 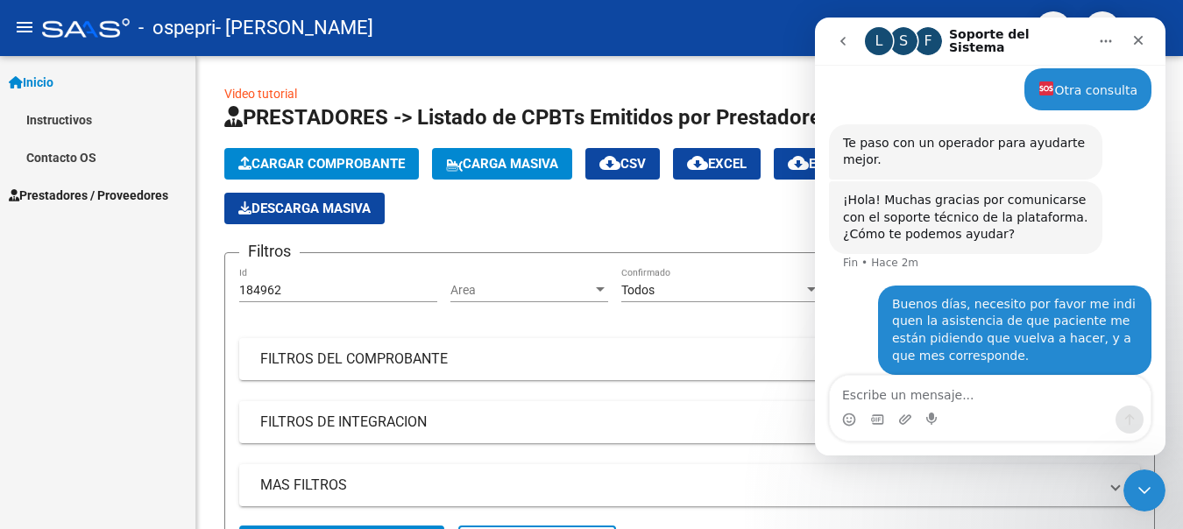 I want to click on button: Descarga Masiva, so click(x=304, y=208).